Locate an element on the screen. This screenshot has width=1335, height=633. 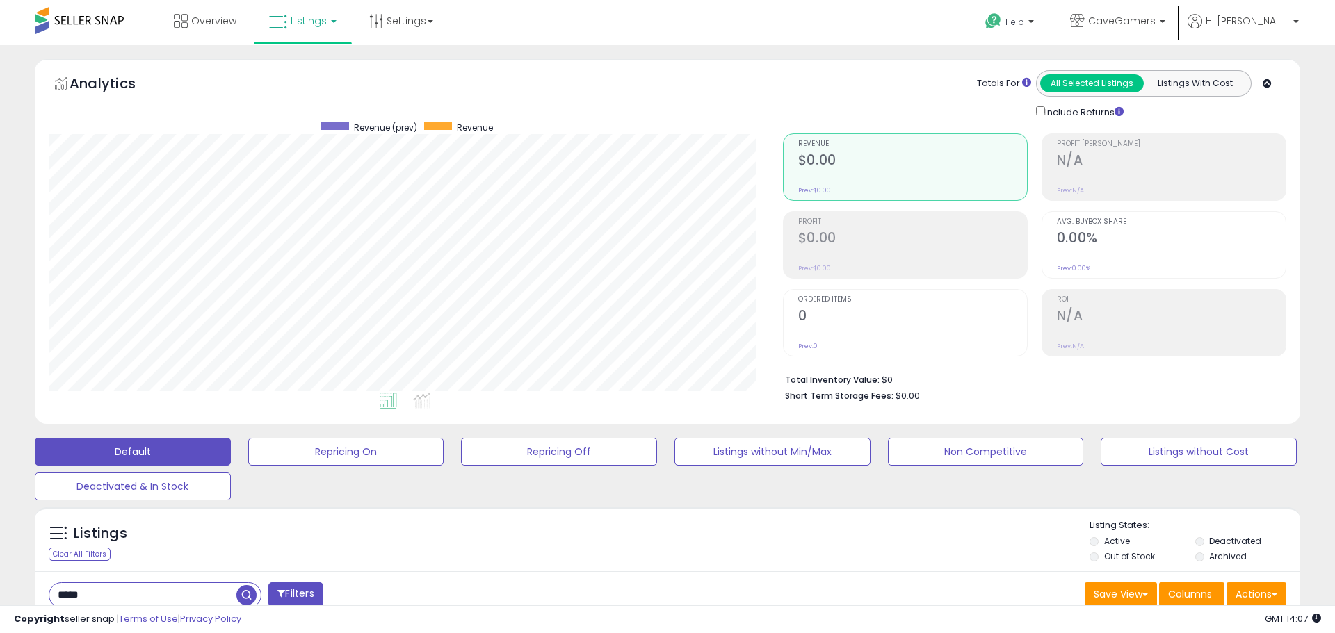
span: Columns is located at coordinates (1189, 594).